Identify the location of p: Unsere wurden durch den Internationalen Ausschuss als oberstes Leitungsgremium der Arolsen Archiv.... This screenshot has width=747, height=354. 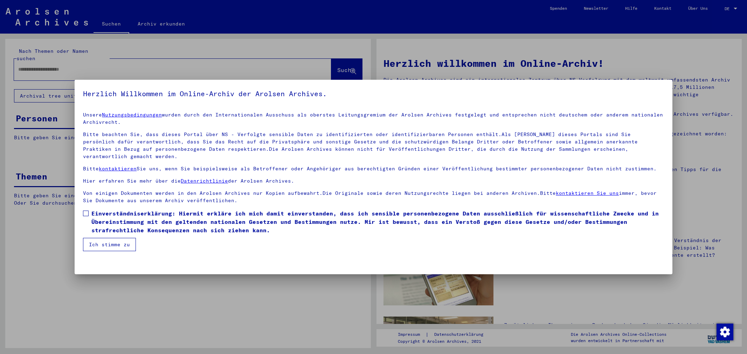
(373, 119).